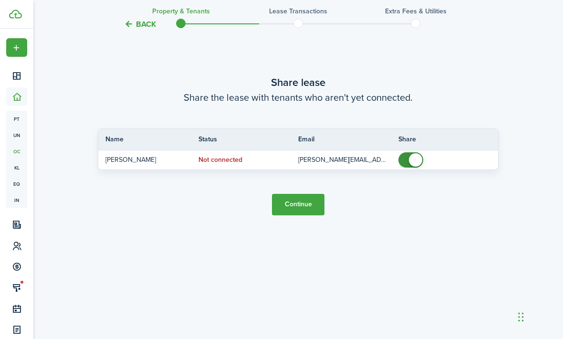 Image resolution: width=563 pixels, height=339 pixels. I want to click on div: Chat Widget, so click(539, 316).